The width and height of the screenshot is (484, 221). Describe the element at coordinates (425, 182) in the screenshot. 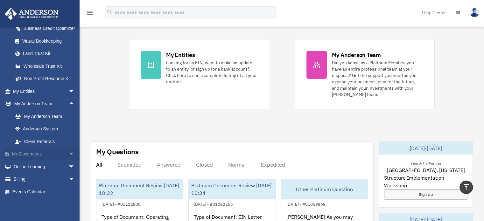

I see `span: Structure Implementation Workshop` at that location.